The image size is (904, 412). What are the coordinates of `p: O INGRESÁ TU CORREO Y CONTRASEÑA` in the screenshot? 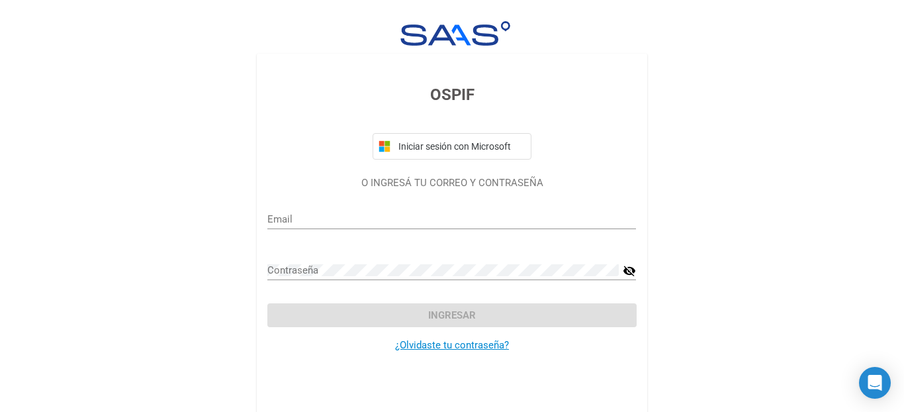 It's located at (451, 183).